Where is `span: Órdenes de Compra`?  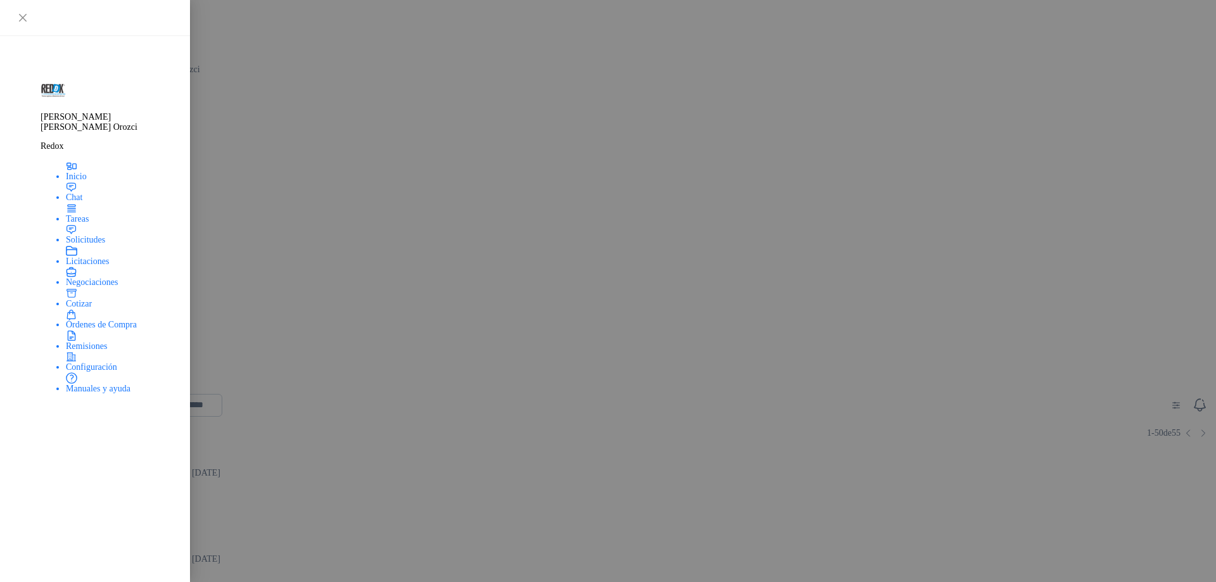 span: Órdenes de Compra is located at coordinates (101, 324).